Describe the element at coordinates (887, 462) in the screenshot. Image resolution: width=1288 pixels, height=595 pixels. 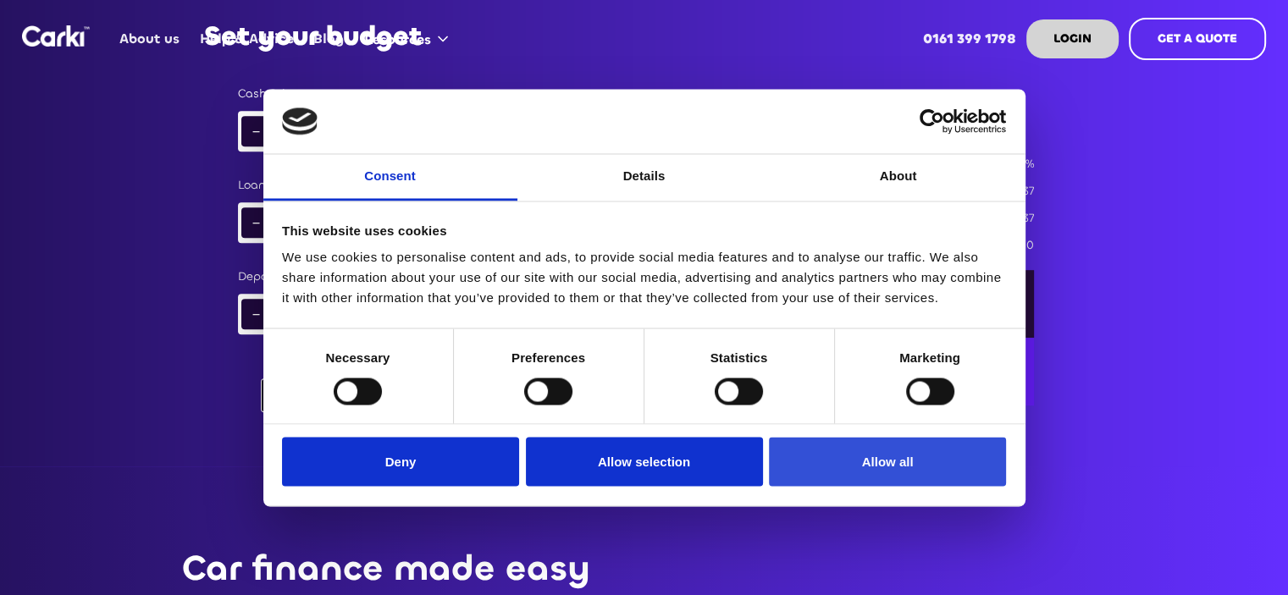
I see `button: Allow all` at that location.